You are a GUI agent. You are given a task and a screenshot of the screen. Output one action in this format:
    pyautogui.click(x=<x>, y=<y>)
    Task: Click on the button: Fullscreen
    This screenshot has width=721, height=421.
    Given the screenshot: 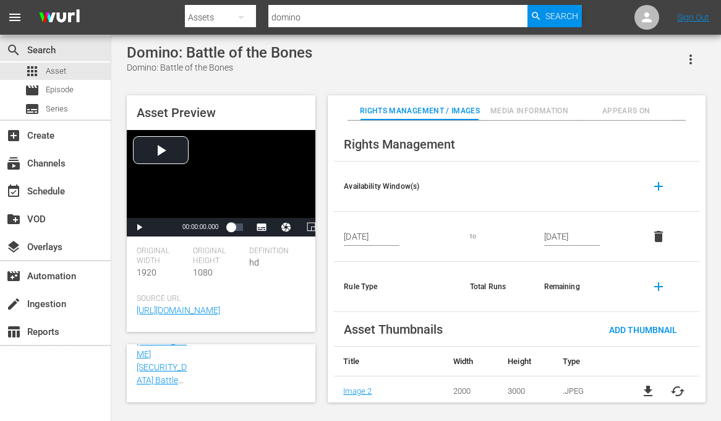 What is the action you would take?
    pyautogui.click(x=336, y=227)
    